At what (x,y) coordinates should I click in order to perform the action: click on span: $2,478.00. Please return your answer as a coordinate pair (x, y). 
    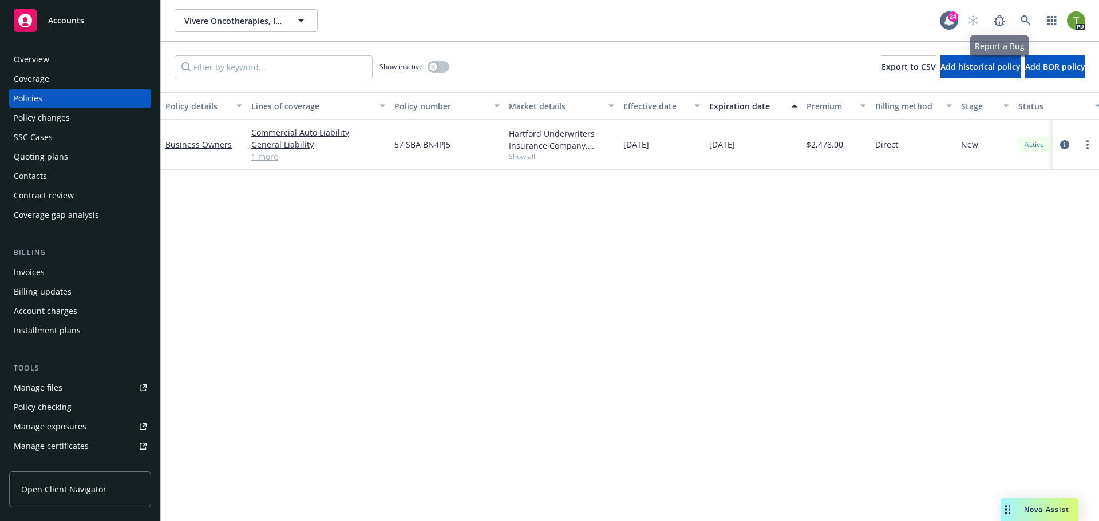
    Looking at the image, I should click on (825, 144).